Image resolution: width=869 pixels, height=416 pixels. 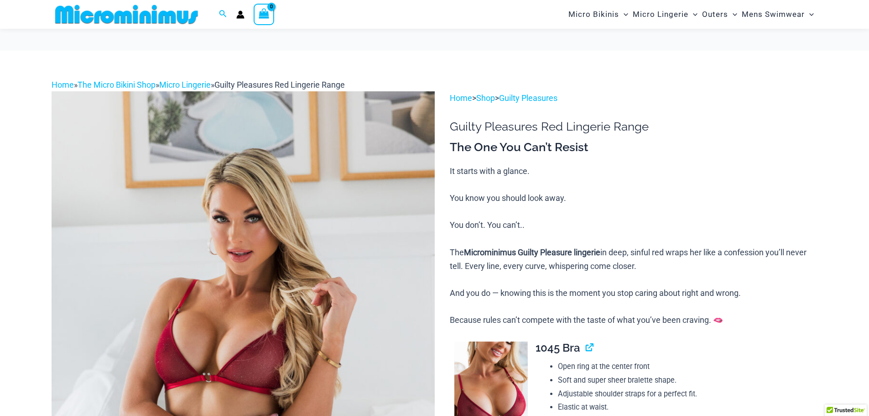 What do you see at coordinates (634, 147) in the screenshot?
I see `h3: The One You Can’t Resist` at bounding box center [634, 147].